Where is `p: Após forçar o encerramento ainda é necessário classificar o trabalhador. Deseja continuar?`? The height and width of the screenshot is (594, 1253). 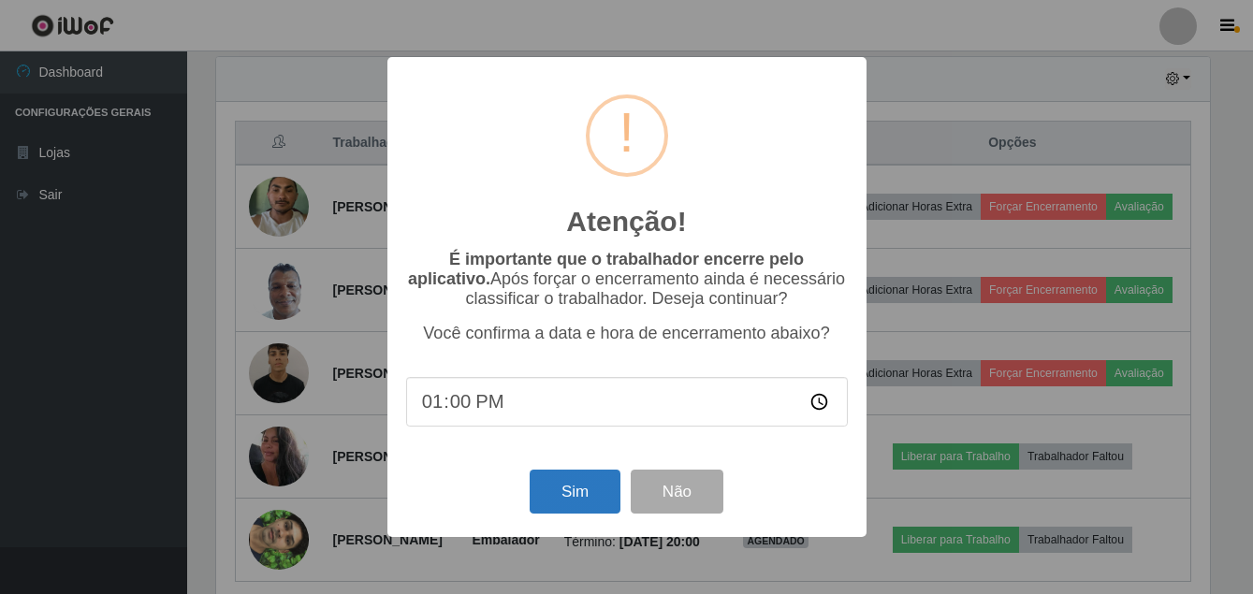 p: Após forçar o encerramento ainda é necessário classificar o trabalhador. Deseja continuar? is located at coordinates (627, 279).